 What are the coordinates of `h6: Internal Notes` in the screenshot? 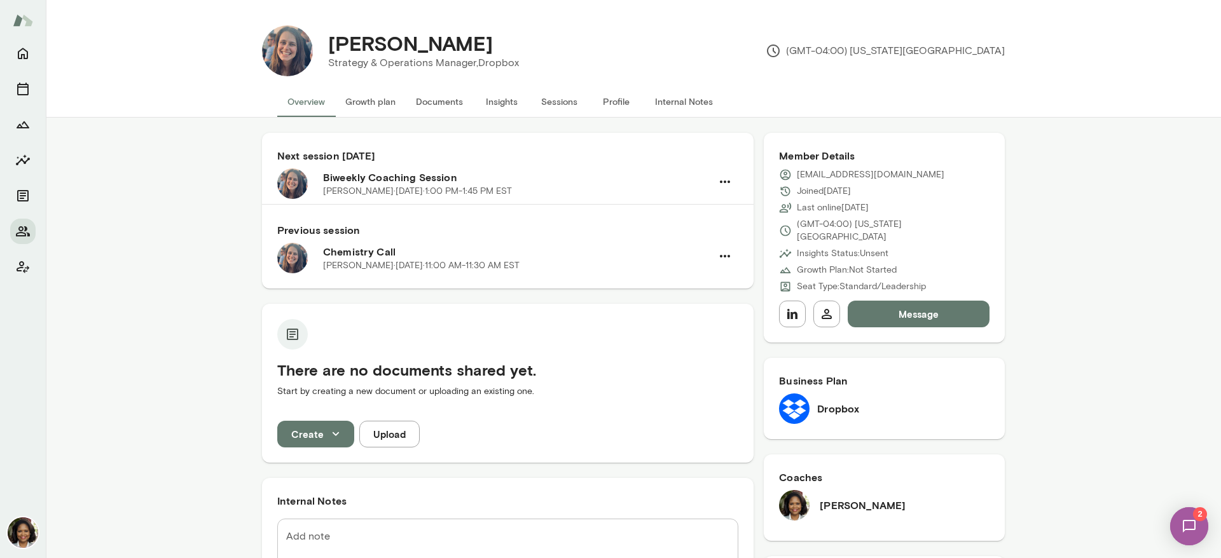 It's located at (507, 501).